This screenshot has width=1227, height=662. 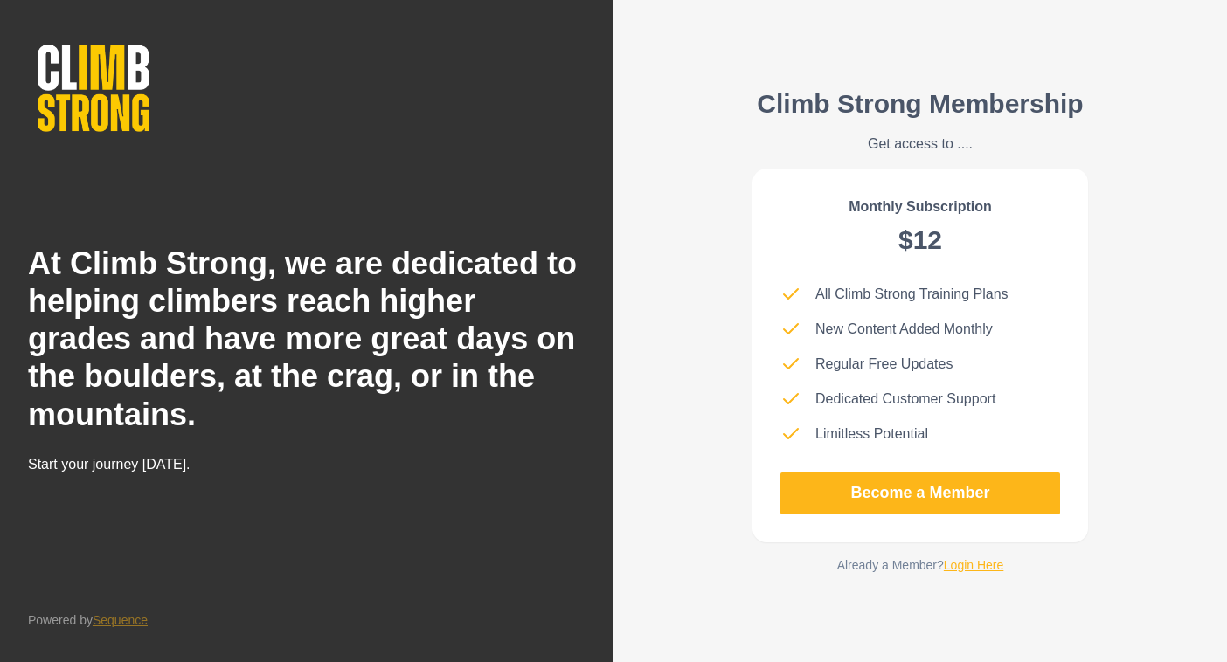 What do you see at coordinates (93, 88) in the screenshot?
I see `img: Climb Strong Logo` at bounding box center [93, 88].